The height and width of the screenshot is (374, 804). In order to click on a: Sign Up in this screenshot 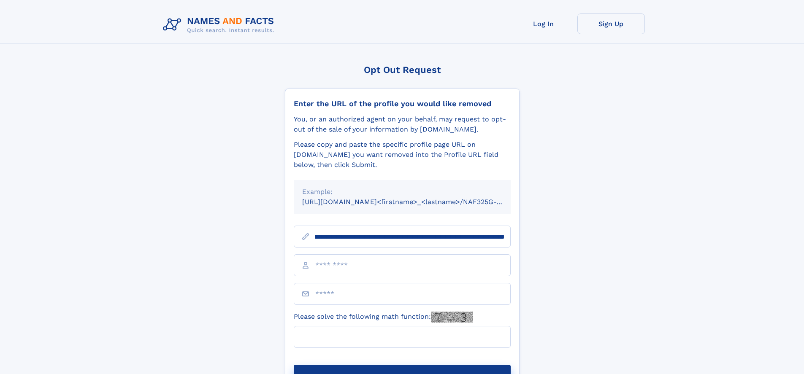, I will do `click(611, 24)`.